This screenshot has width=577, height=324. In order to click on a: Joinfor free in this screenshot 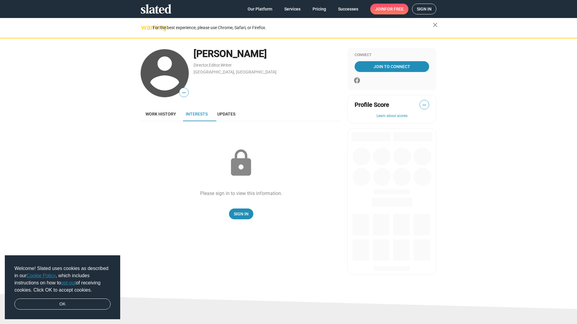, I will do `click(389, 9)`.